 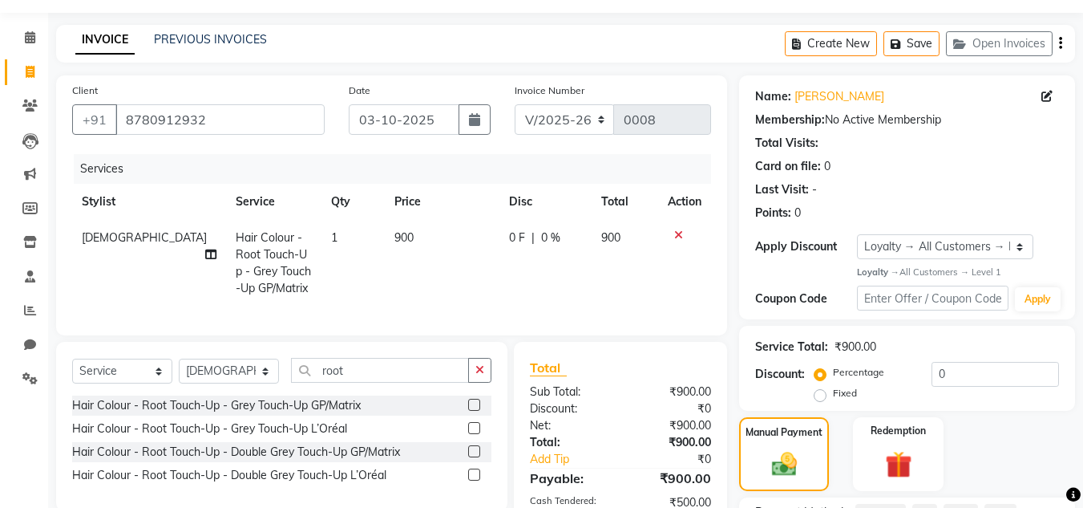 What do you see at coordinates (569, 442) in the screenshot?
I see `div: Total:` at bounding box center [569, 442].